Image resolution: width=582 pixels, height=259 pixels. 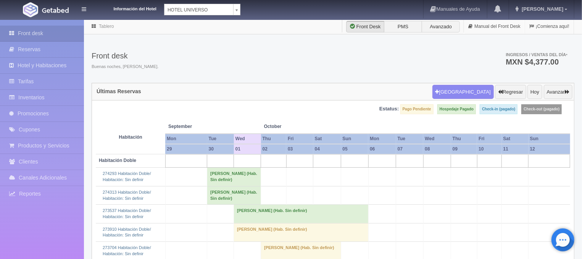 I want to click on th: 05, so click(x=355, y=149).